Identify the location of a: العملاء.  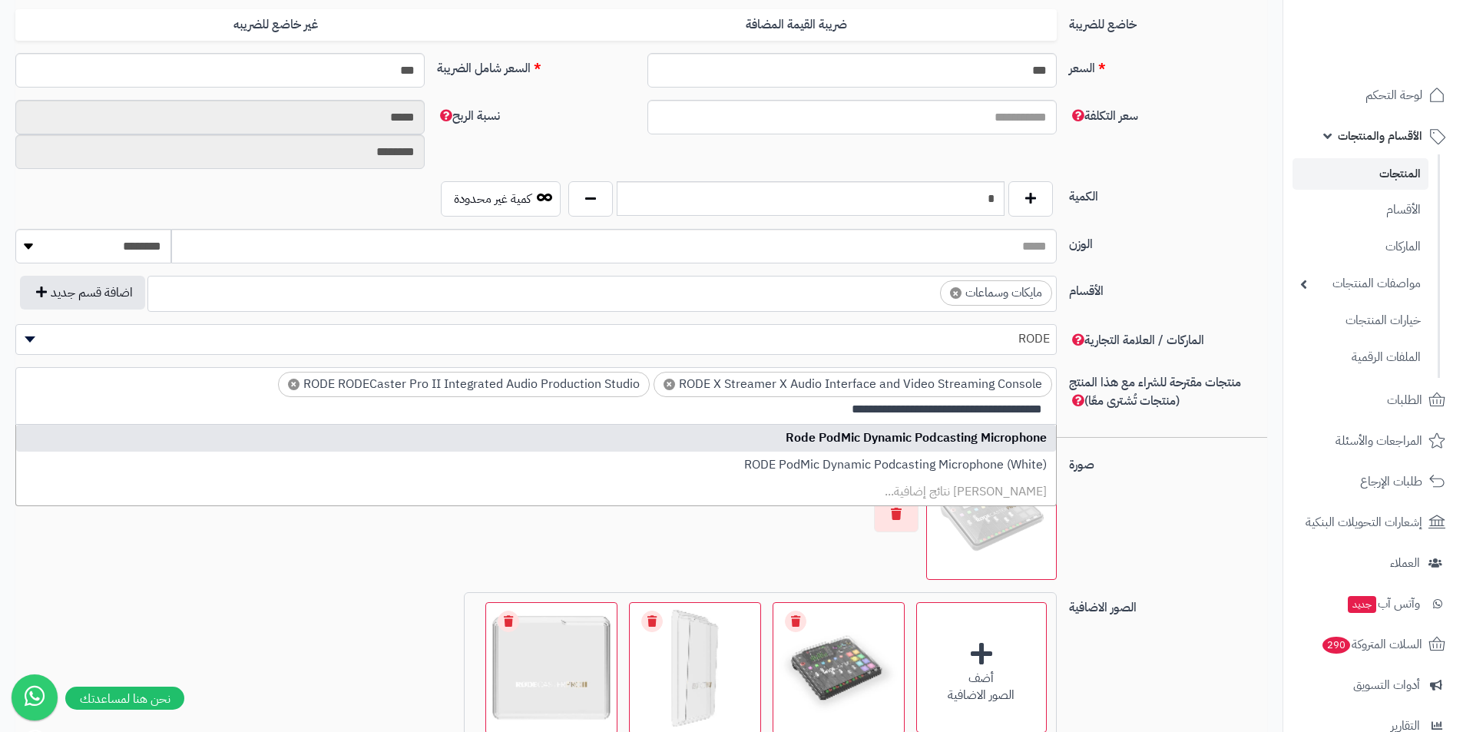
(1373, 563).